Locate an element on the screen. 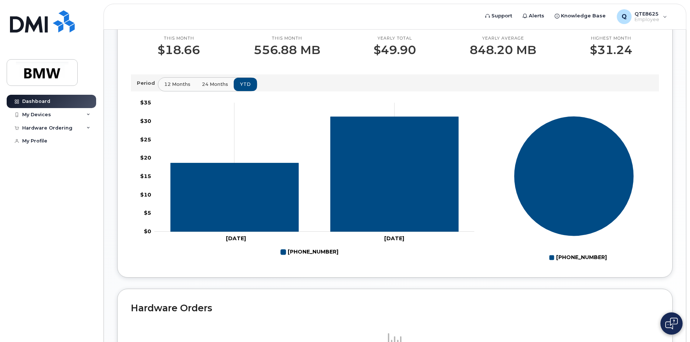 The height and width of the screenshot is (342, 690). p: 556.88 MB is located at coordinates (287, 50).